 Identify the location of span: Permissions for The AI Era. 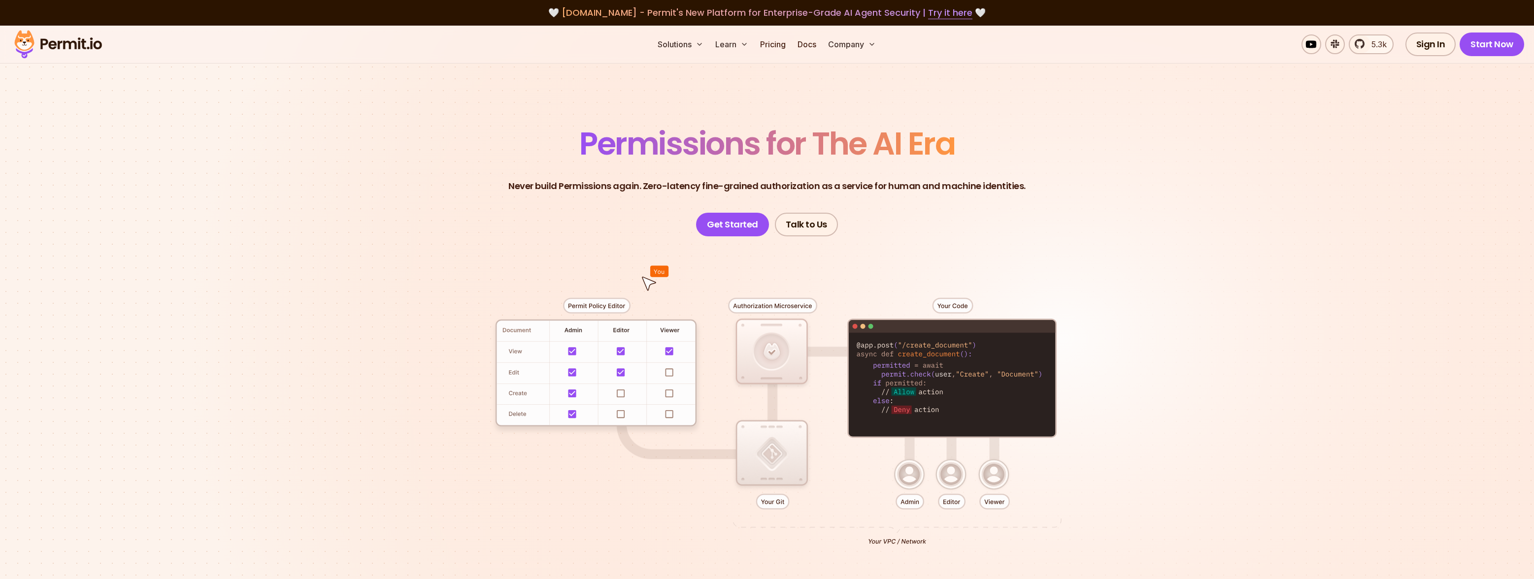
(767, 143).